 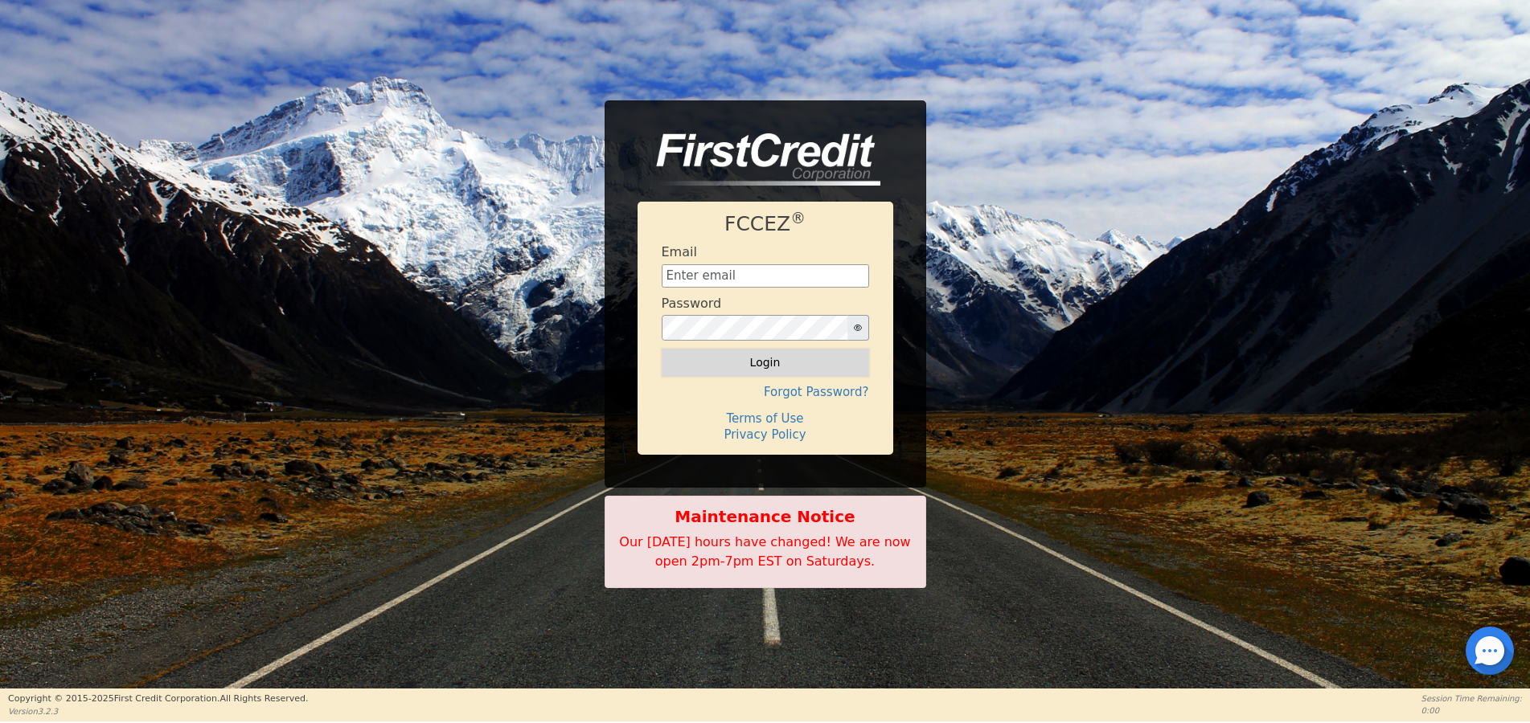 I want to click on p: 0:00, so click(x=1471, y=711).